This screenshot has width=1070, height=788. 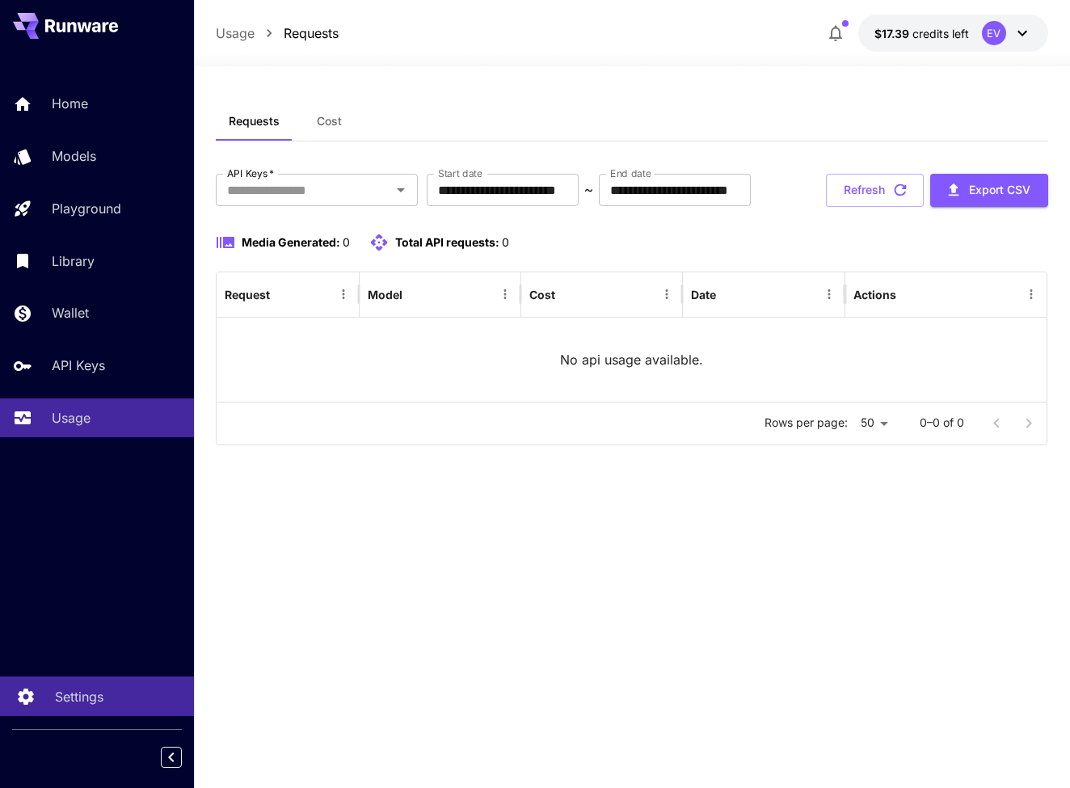 I want to click on a: Requests, so click(x=311, y=33).